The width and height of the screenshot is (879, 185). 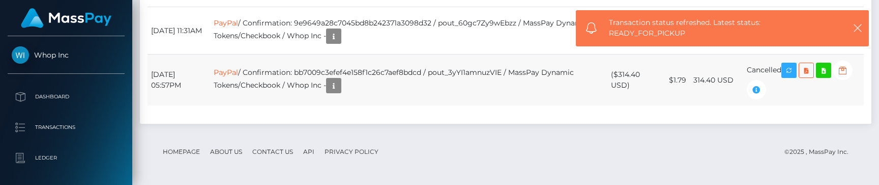 What do you see at coordinates (803, 31) in the screenshot?
I see `td: Ready for Pickup` at bounding box center [803, 31].